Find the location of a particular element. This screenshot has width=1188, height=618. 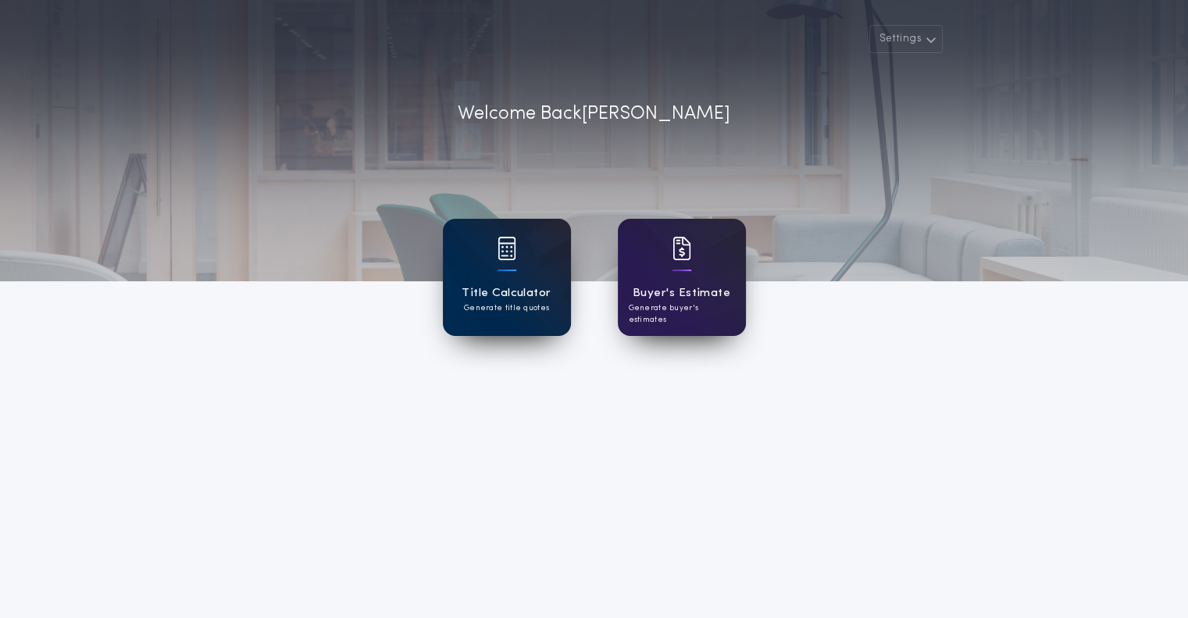

h1: Title Calculator is located at coordinates (506, 293).